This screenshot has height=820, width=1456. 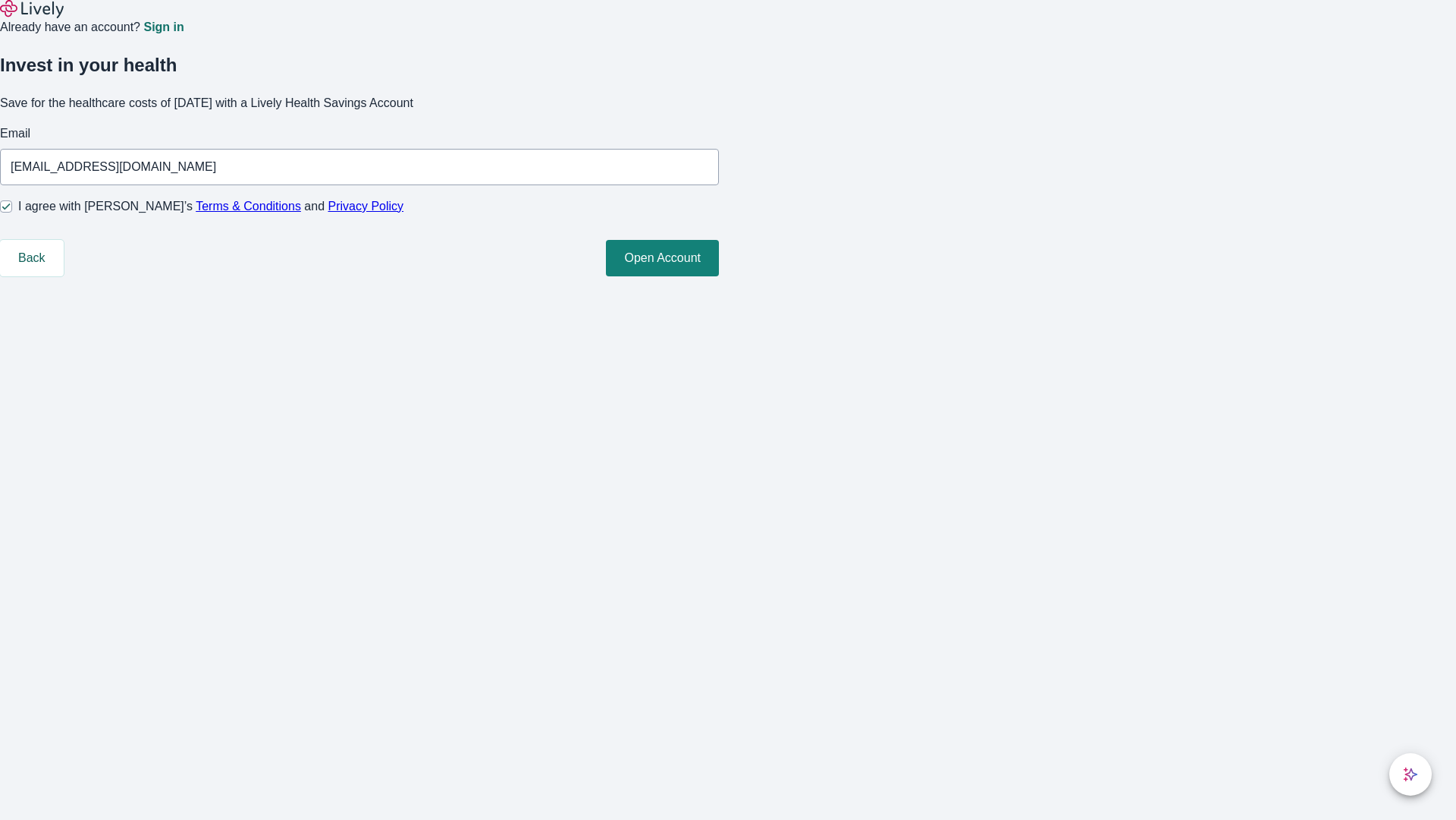 I want to click on a: Privacy Policy, so click(x=367, y=206).